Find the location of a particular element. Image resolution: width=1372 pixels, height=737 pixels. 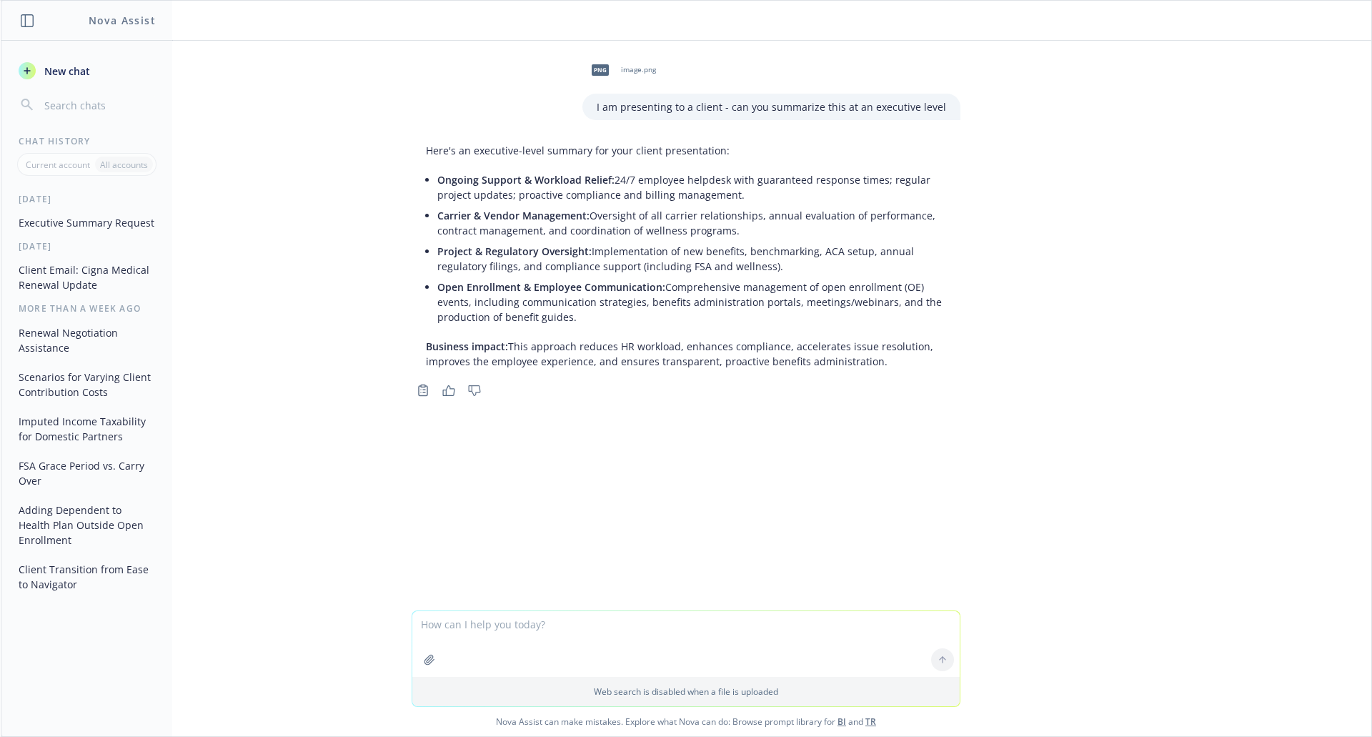

p: Current account is located at coordinates (58, 164).